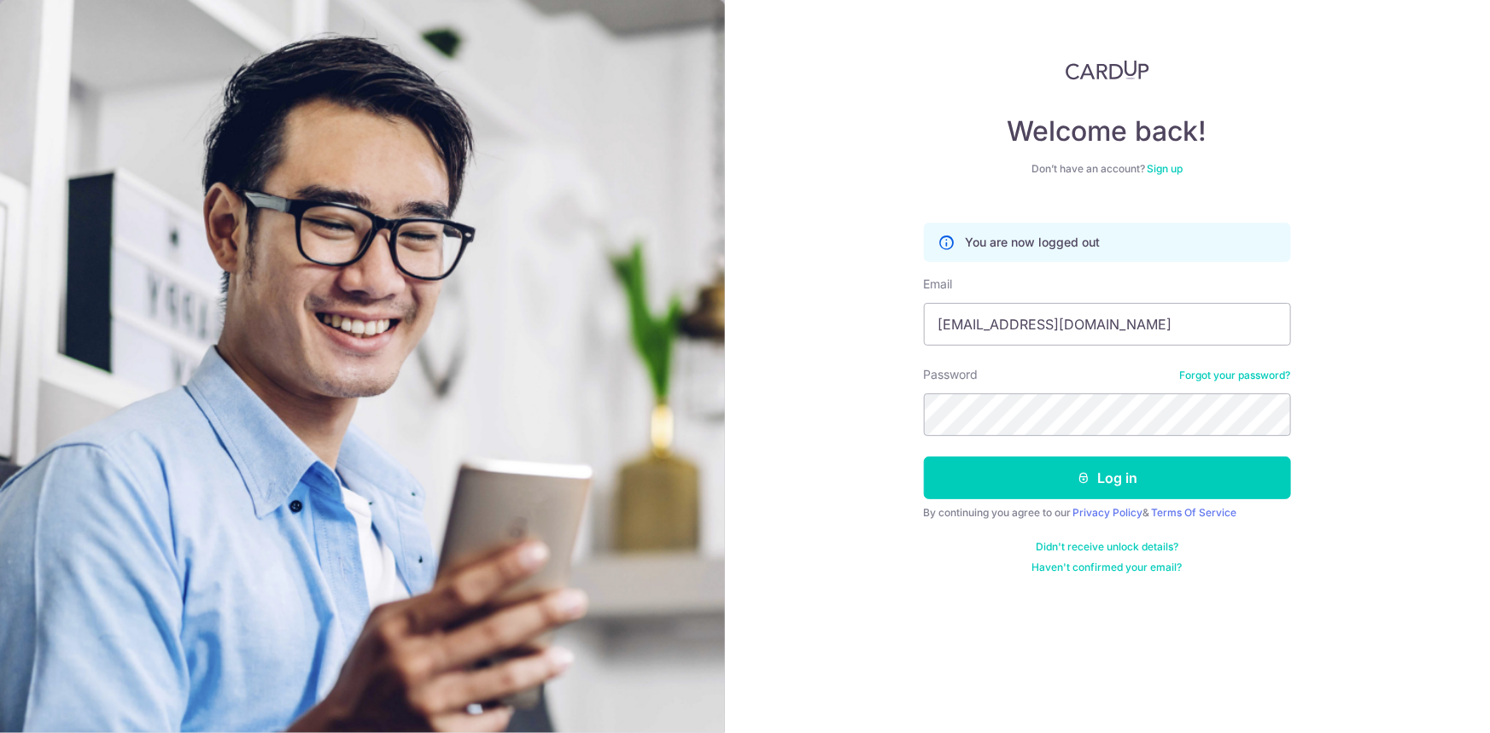 The image size is (1490, 733). Describe the element at coordinates (951, 375) in the screenshot. I see `label: Password` at that location.